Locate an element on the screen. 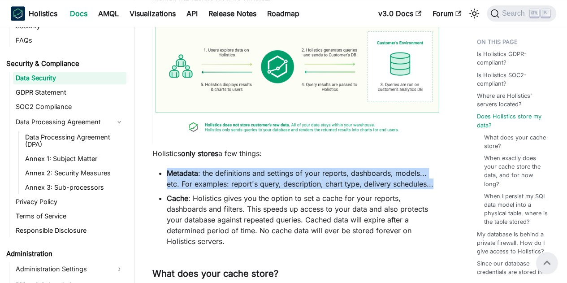 The image size is (567, 283). a: FAQs is located at coordinates (69, 40).